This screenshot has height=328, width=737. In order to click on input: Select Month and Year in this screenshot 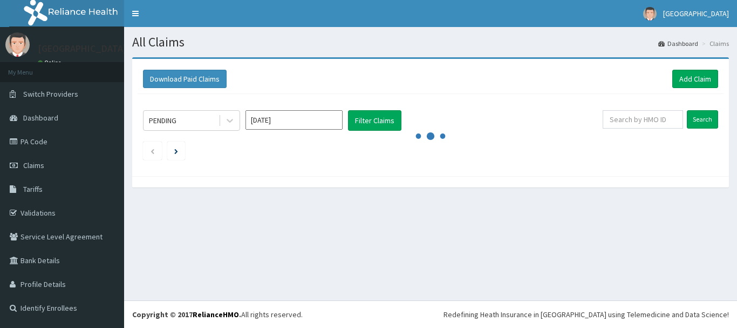, I will do `click(294, 120)`.